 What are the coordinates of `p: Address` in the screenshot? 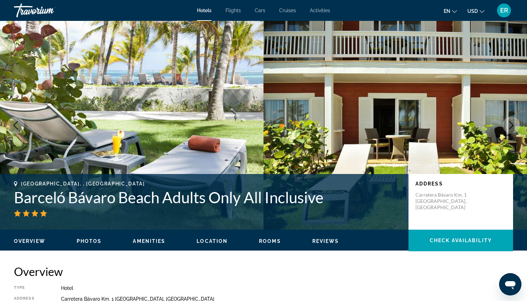 It's located at (460, 184).